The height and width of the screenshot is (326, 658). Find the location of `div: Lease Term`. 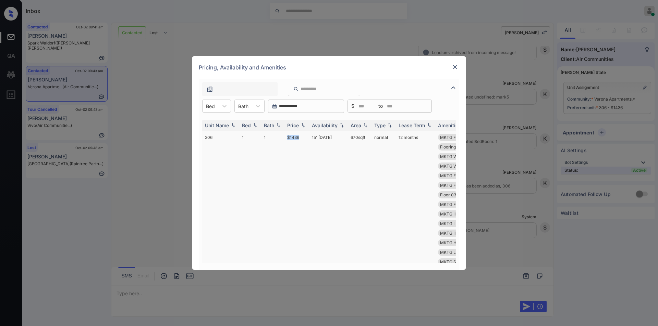

div: Lease Term is located at coordinates (411, 125).